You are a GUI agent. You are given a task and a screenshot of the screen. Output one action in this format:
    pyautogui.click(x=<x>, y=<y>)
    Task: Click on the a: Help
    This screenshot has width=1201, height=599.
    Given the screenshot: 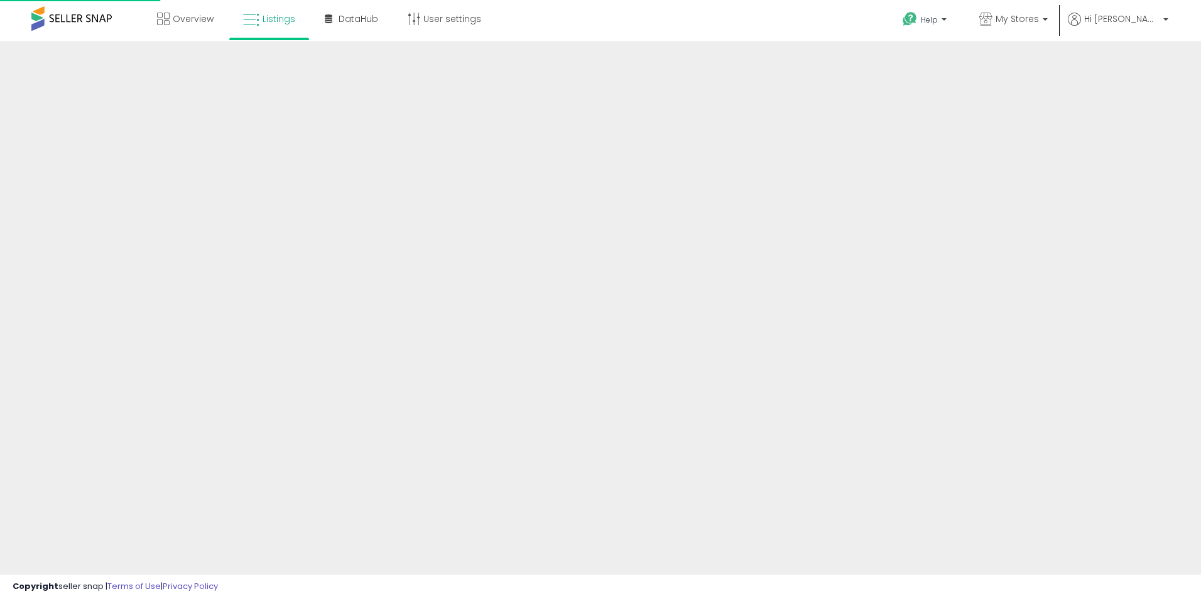 What is the action you would take?
    pyautogui.click(x=926, y=21)
    